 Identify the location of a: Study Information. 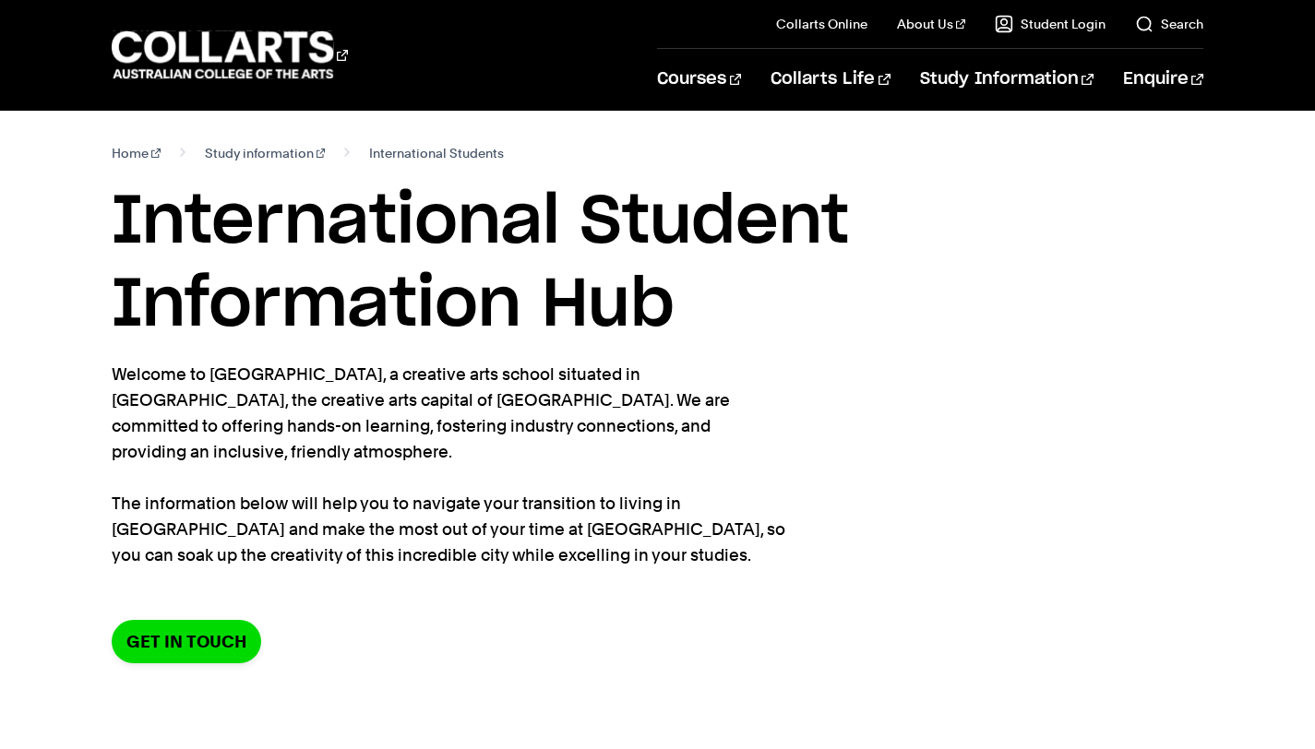
(1007, 79).